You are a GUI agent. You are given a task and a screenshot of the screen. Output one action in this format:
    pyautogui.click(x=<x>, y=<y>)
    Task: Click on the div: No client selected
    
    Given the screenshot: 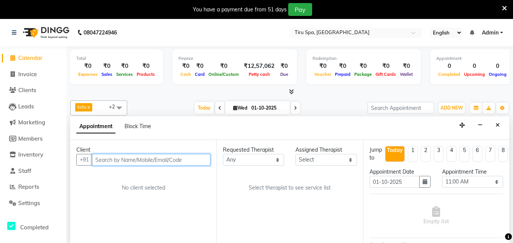 What is the action you would take?
    pyautogui.click(x=143, y=188)
    